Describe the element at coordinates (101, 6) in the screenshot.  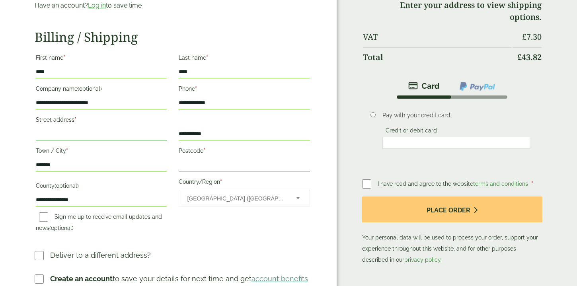
I see `p: Have an account? to save time` at that location.